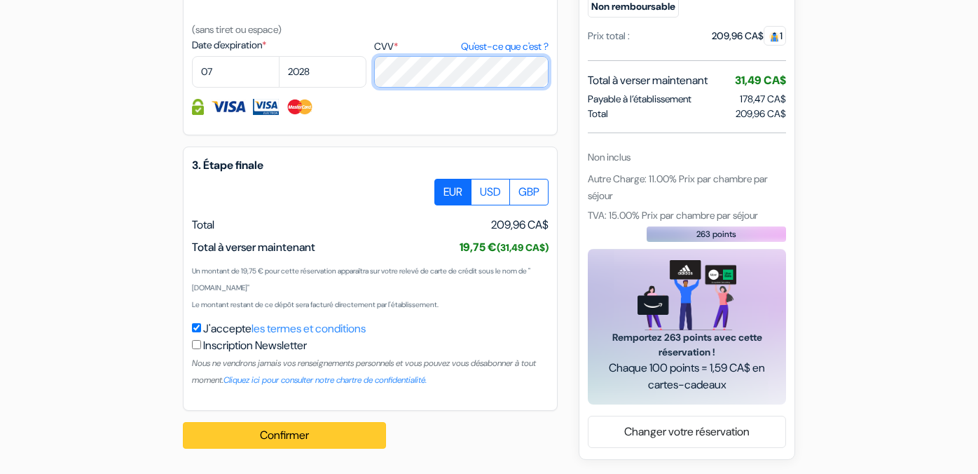 The height and width of the screenshot is (474, 978). What do you see at coordinates (687, 294) in the screenshot?
I see `img: gift_card_hero_new.png` at bounding box center [687, 294].